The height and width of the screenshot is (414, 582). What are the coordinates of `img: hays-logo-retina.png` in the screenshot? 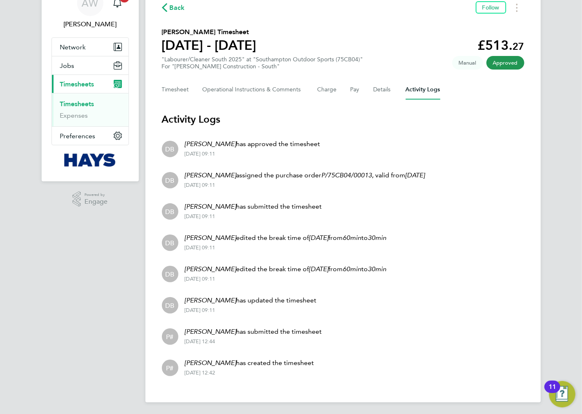 It's located at (90, 160).